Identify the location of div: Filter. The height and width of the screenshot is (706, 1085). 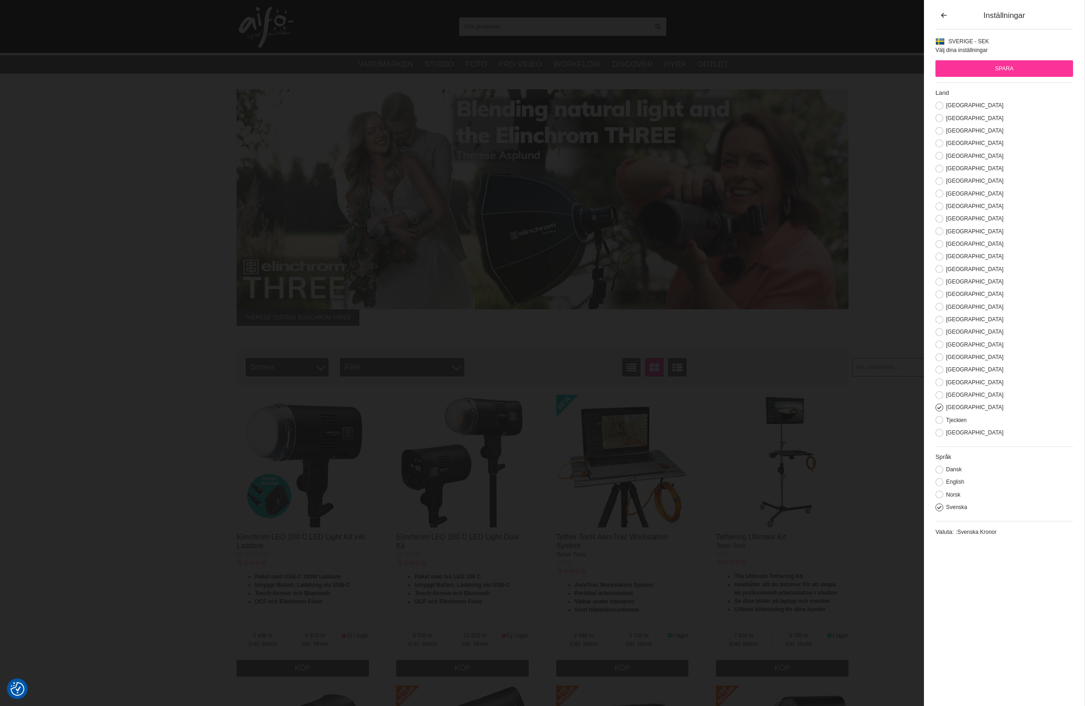
(402, 367).